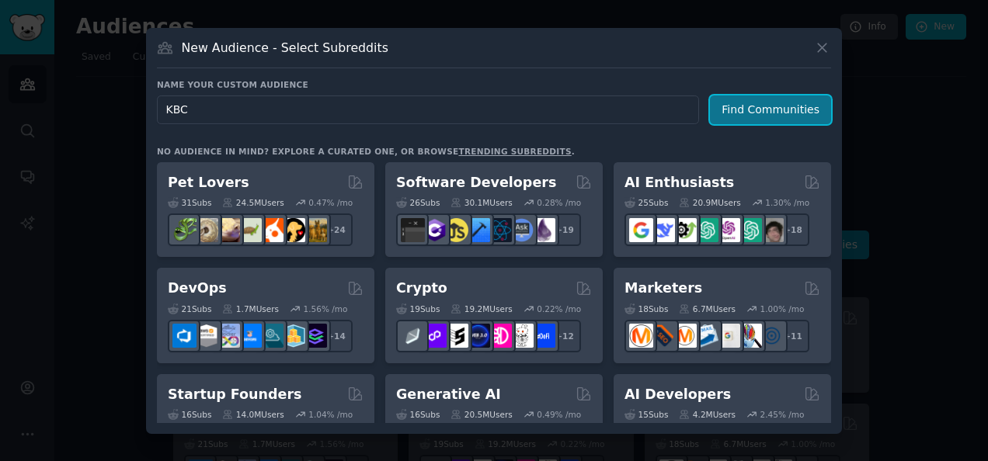 The width and height of the screenshot is (988, 461). What do you see at coordinates (481, 203) in the screenshot?
I see `div: 30.1M Users` at bounding box center [481, 203].